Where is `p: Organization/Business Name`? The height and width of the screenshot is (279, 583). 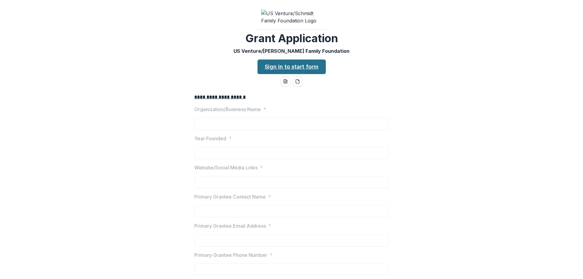 p: Organization/Business Name is located at coordinates (227, 109).